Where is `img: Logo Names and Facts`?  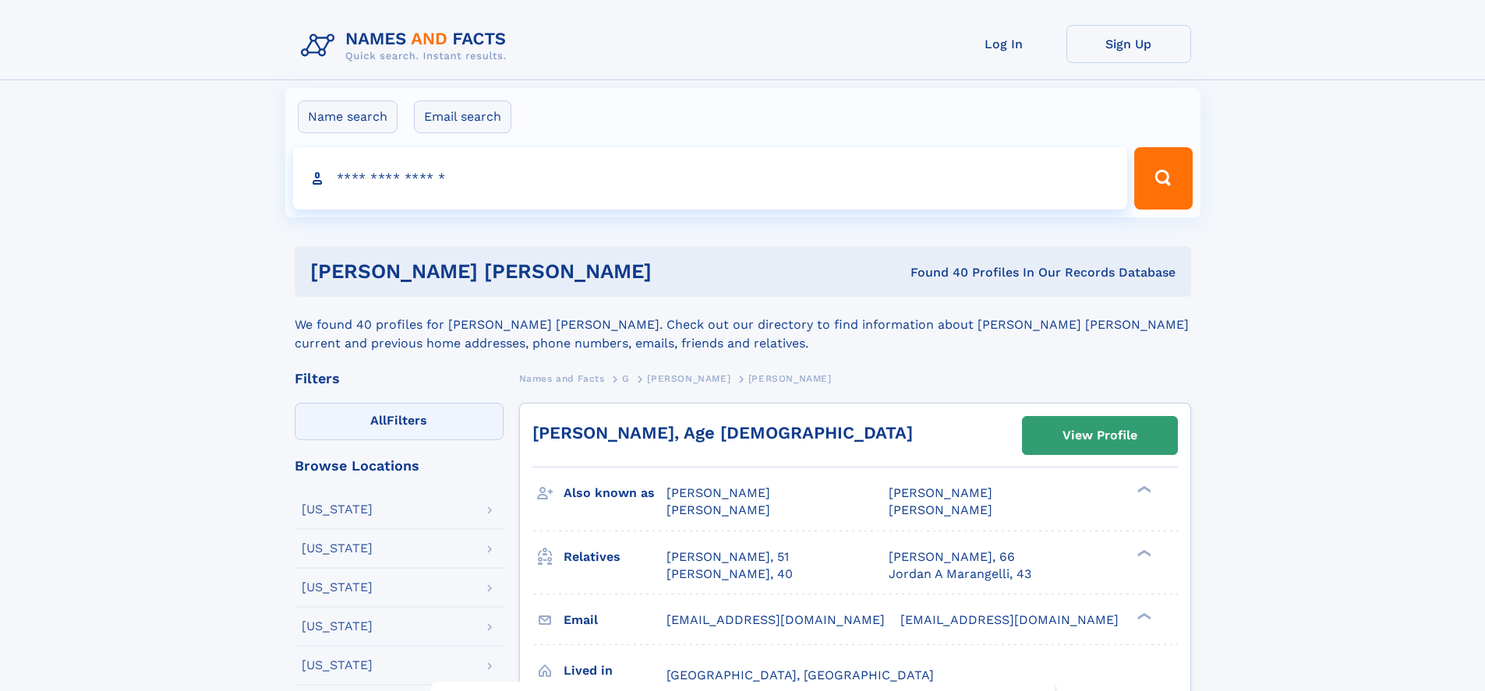 img: Logo Names and Facts is located at coordinates (407, 46).